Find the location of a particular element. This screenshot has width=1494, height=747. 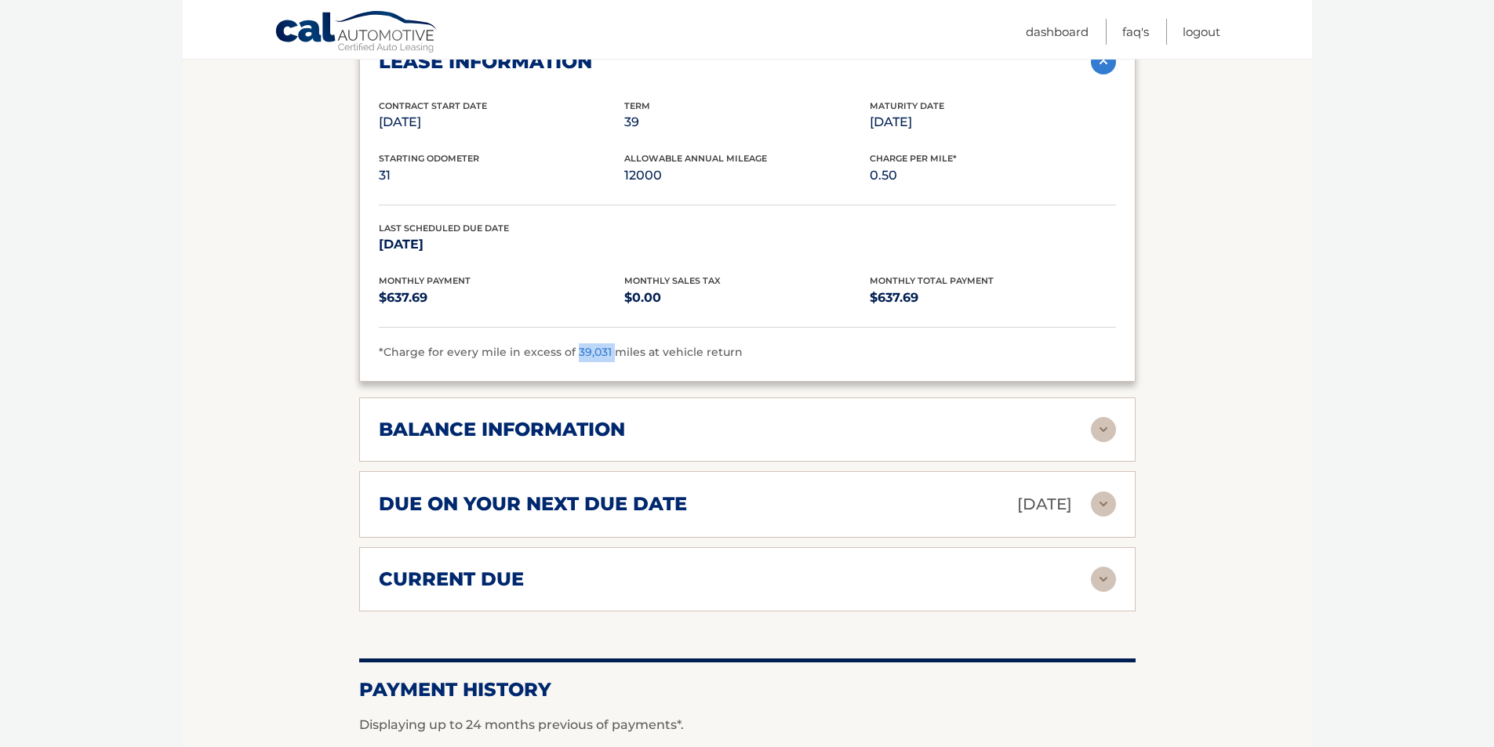

span: Monthly Payment is located at coordinates (424, 281).